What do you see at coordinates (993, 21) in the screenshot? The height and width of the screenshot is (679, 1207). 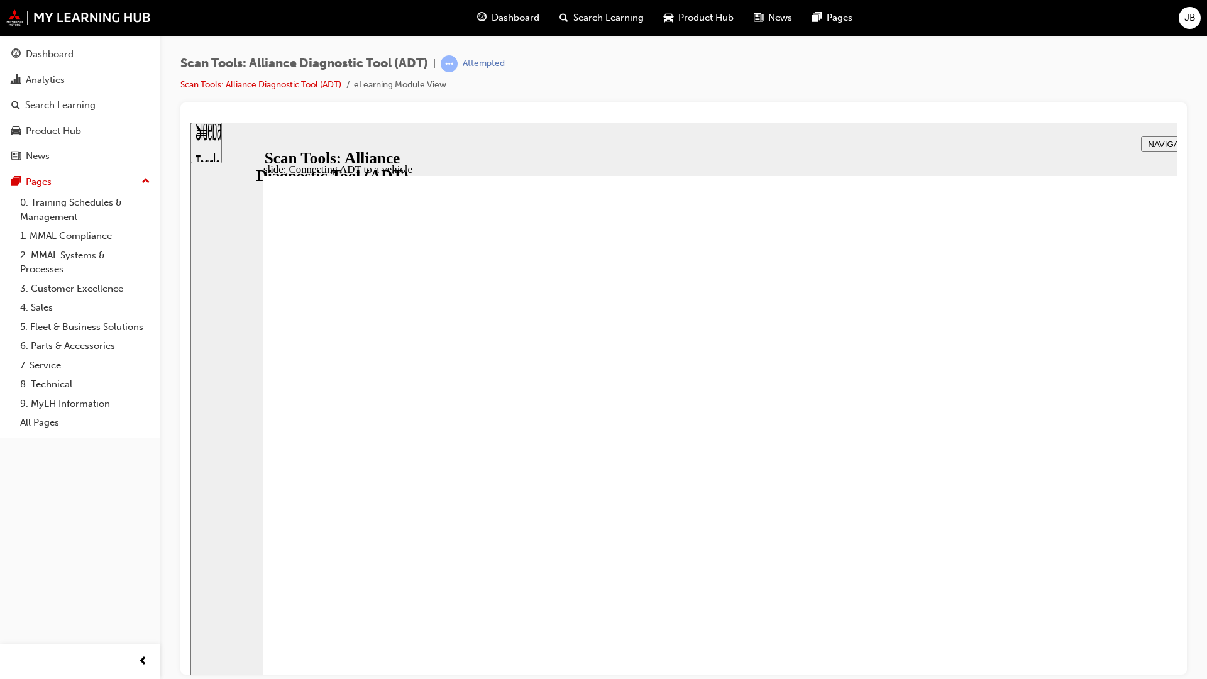 I see `span: NAVIGATION TIPS` at bounding box center [993, 21].